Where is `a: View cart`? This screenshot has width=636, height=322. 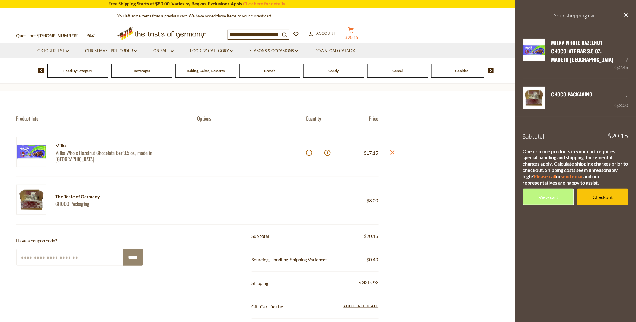 a: View cart is located at coordinates (548, 197).